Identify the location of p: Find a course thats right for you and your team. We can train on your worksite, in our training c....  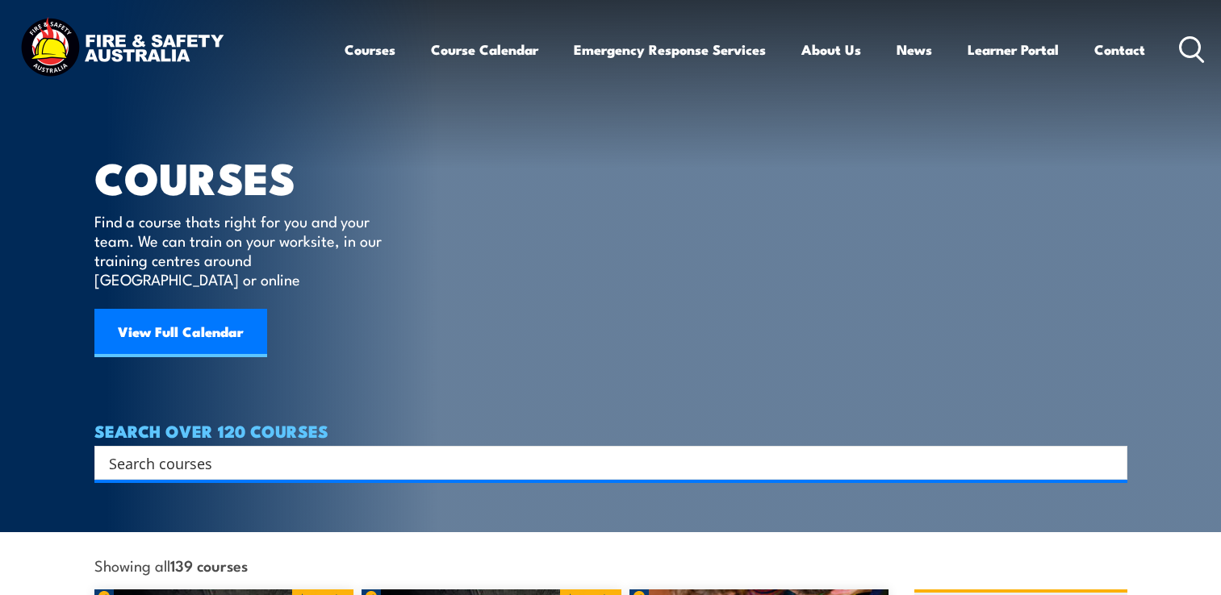
(241, 250).